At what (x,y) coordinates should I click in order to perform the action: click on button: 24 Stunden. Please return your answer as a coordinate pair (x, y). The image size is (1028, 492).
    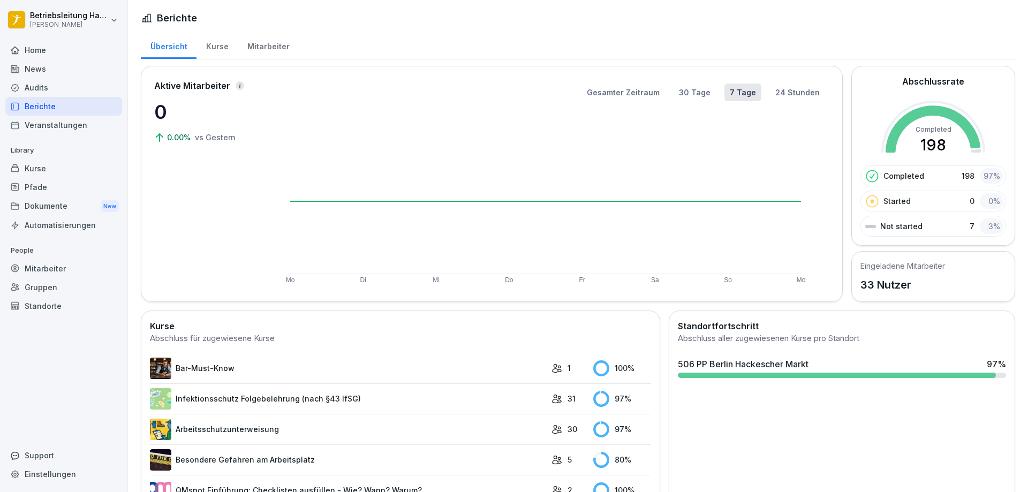
    Looking at the image, I should click on (797, 92).